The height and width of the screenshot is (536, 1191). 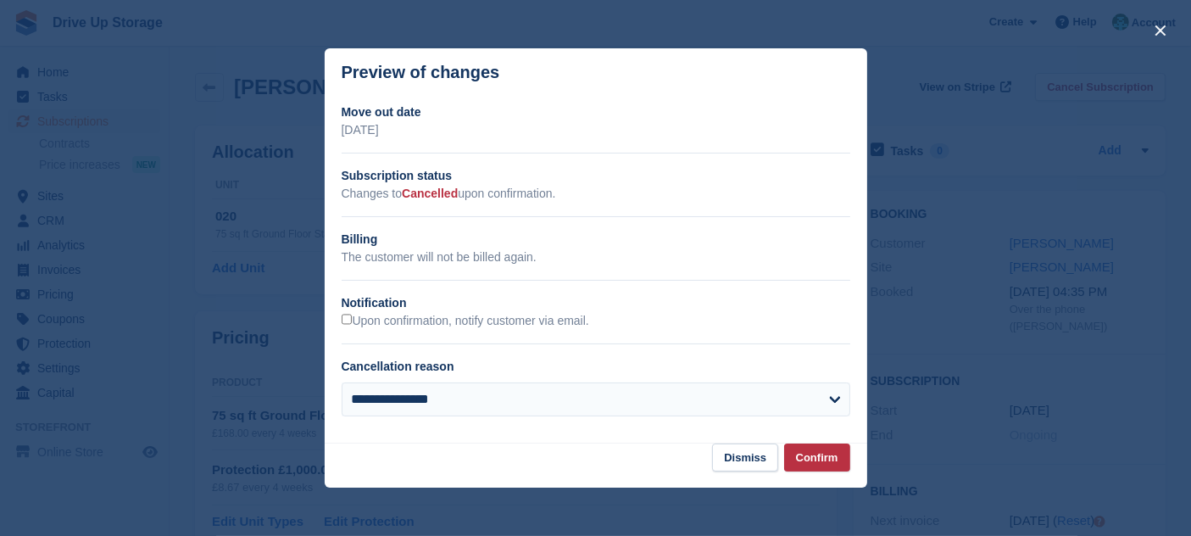 What do you see at coordinates (397, 366) in the screenshot?
I see `label: Cancellation reason` at bounding box center [397, 366].